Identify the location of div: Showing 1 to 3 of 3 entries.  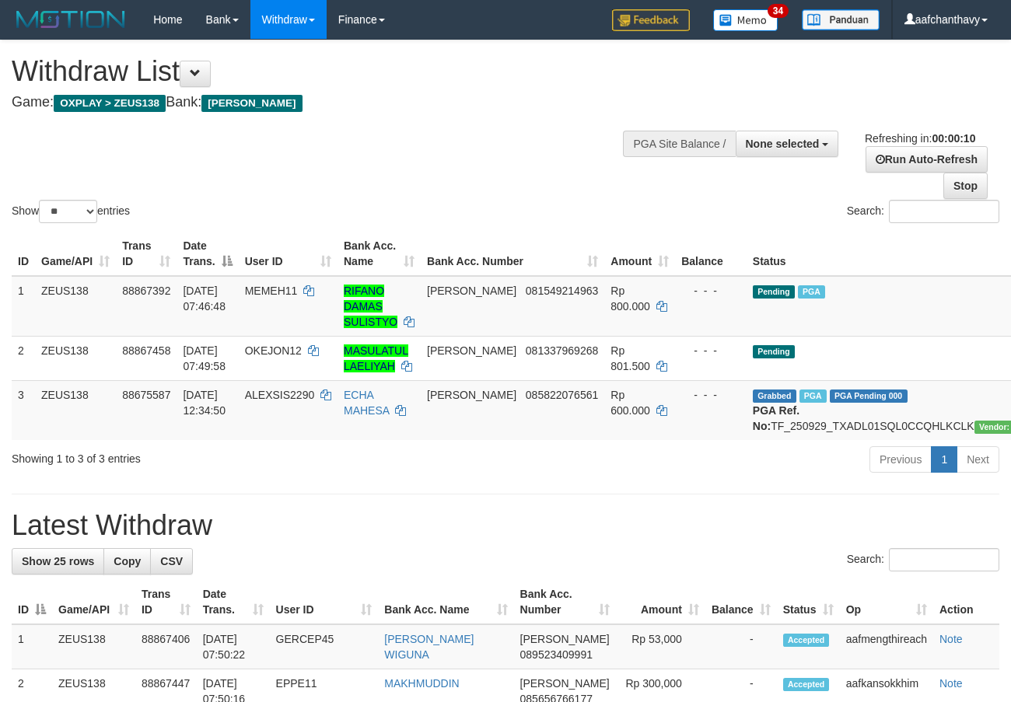
(211, 456).